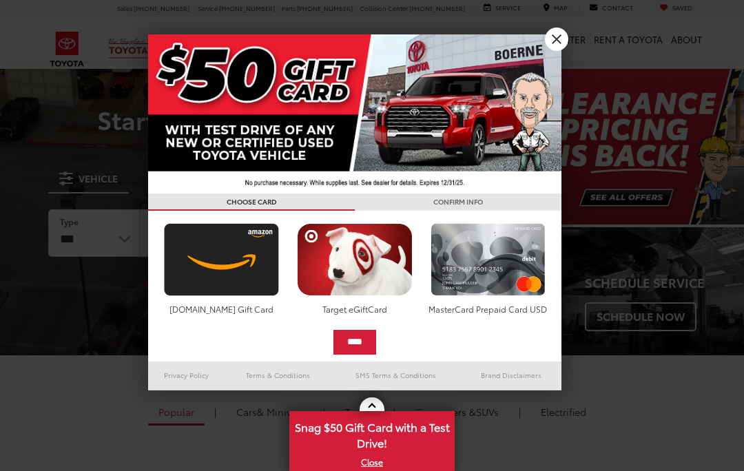  Describe the element at coordinates (354, 260) in the screenshot. I see `img: targetcard.png` at that location.